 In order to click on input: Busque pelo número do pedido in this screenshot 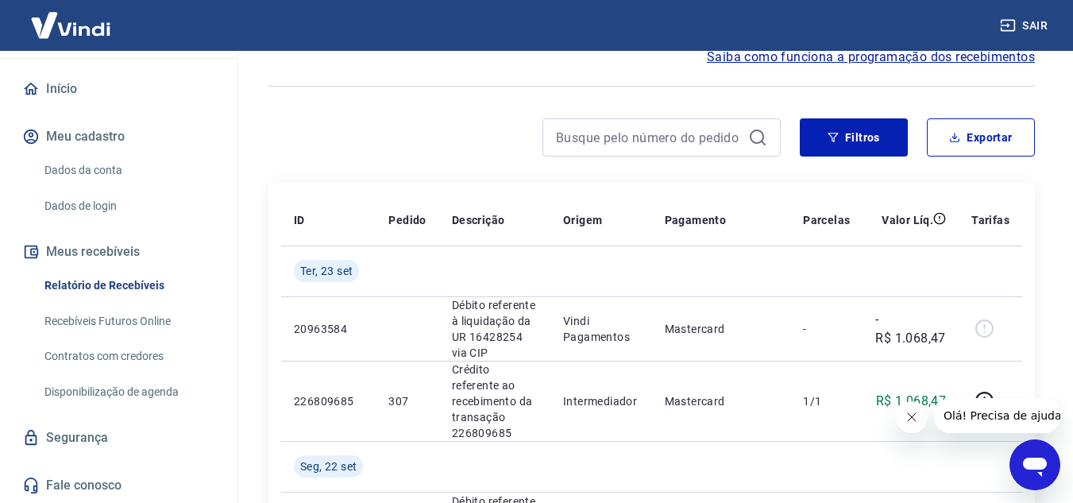, I will do `click(649, 137)`.